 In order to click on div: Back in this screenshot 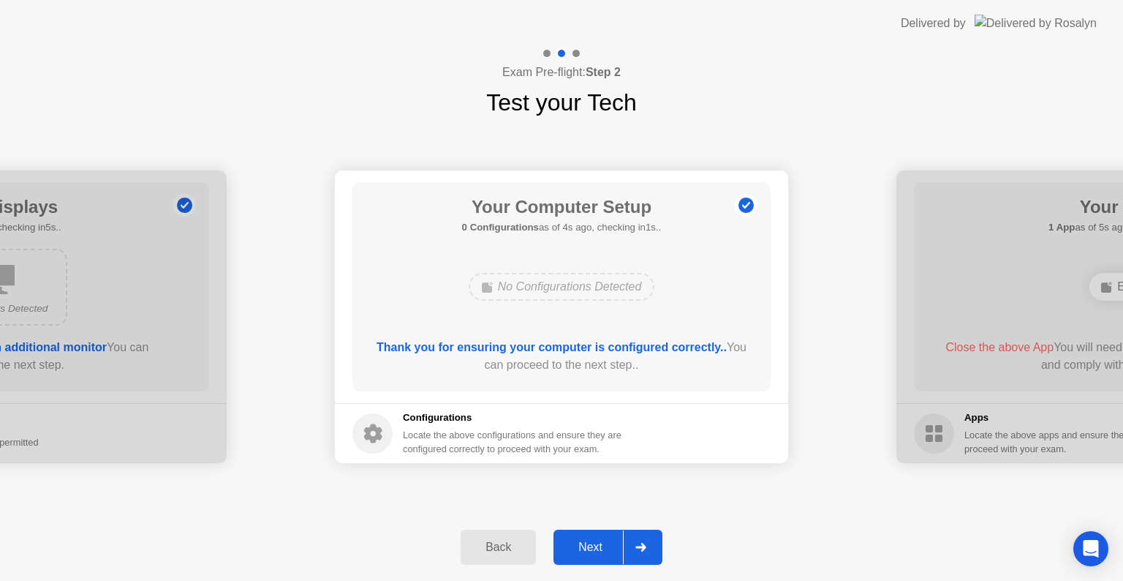, I will do `click(498, 547)`.